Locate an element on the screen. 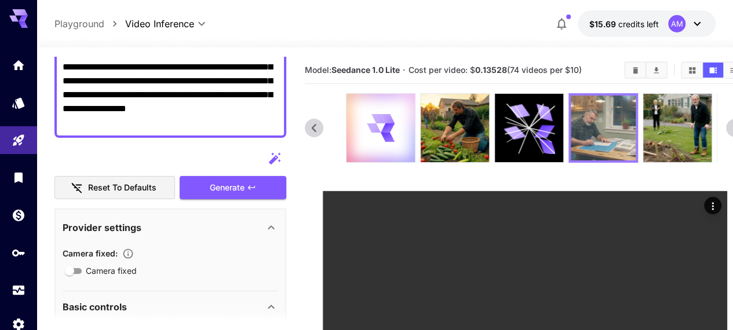 The width and height of the screenshot is (733, 330). div: AM is located at coordinates (677, 24).